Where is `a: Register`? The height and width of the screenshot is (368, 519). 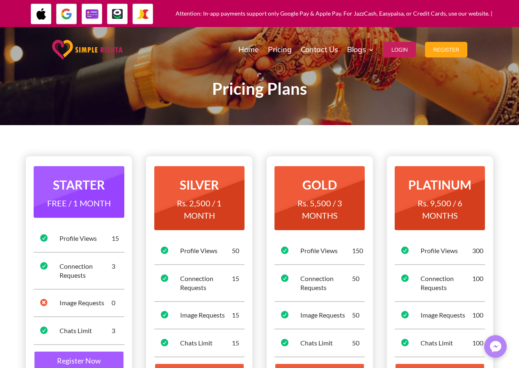 a: Register is located at coordinates (446, 50).